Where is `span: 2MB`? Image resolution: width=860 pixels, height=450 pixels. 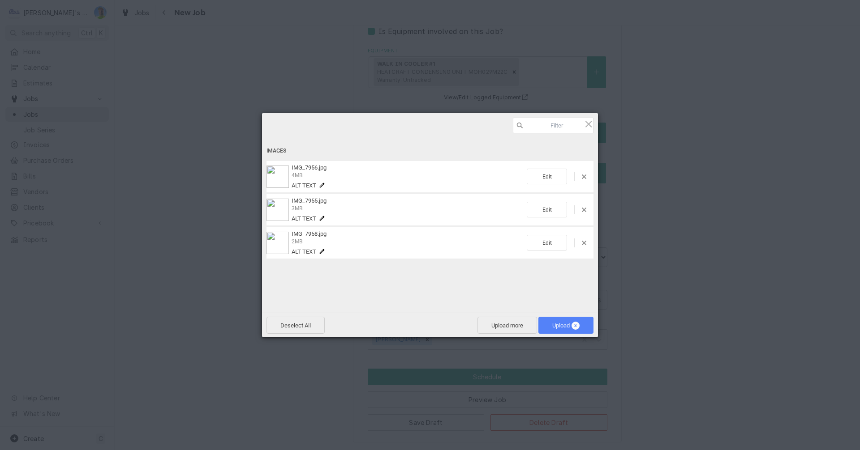 span: 2MB is located at coordinates (297, 242).